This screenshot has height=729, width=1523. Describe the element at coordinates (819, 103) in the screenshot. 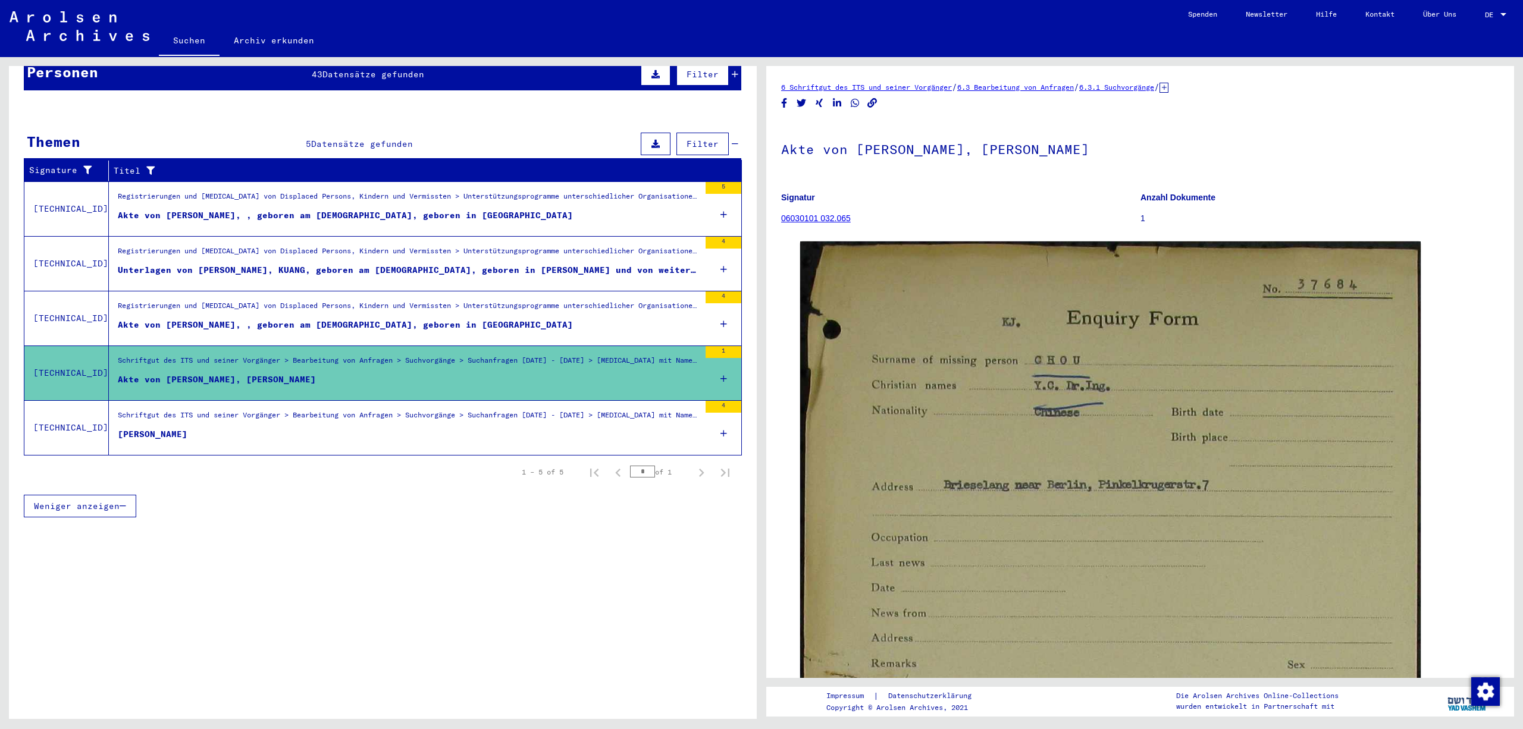

I see `button: Share on Xing` at that location.